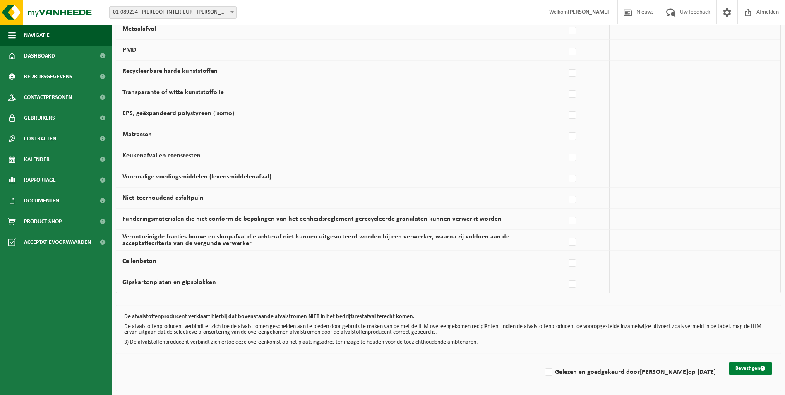  I want to click on label: Recycleerbare harde kunststoffen, so click(170, 71).